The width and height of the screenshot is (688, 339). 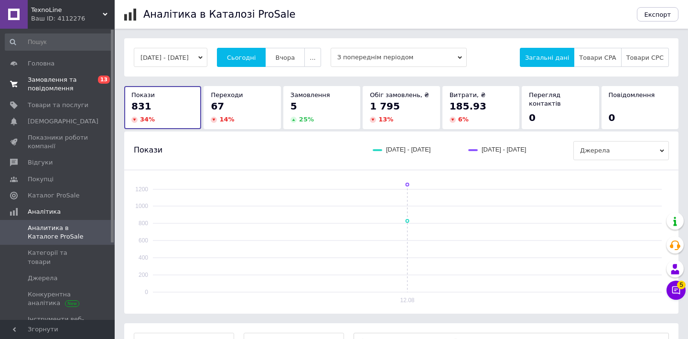 What do you see at coordinates (143, 240) in the screenshot?
I see `text: 600` at bounding box center [143, 240].